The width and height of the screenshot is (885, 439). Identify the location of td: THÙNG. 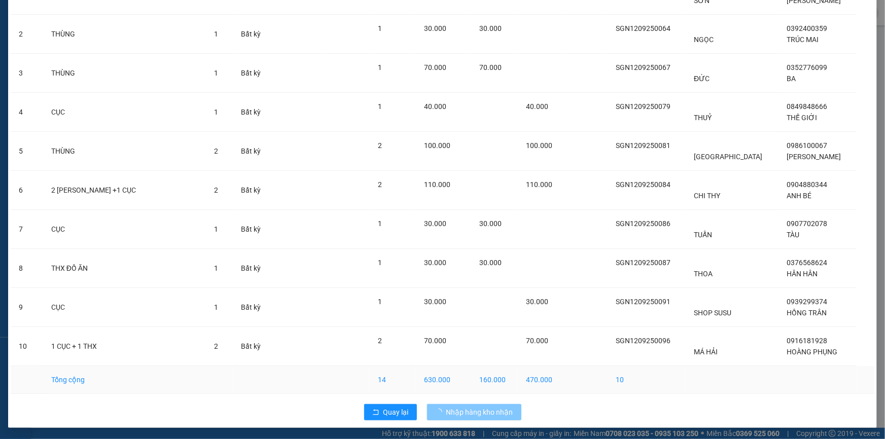
(124, 34).